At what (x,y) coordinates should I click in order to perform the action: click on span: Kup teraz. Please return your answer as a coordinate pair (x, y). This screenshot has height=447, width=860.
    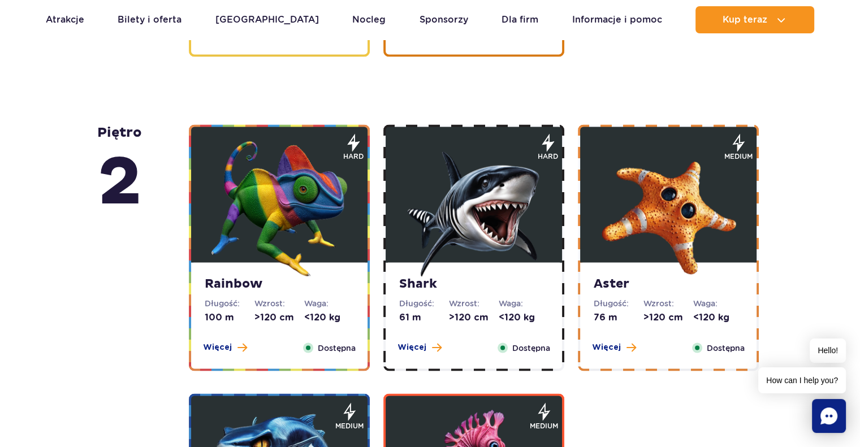
    Looking at the image, I should click on (745, 20).